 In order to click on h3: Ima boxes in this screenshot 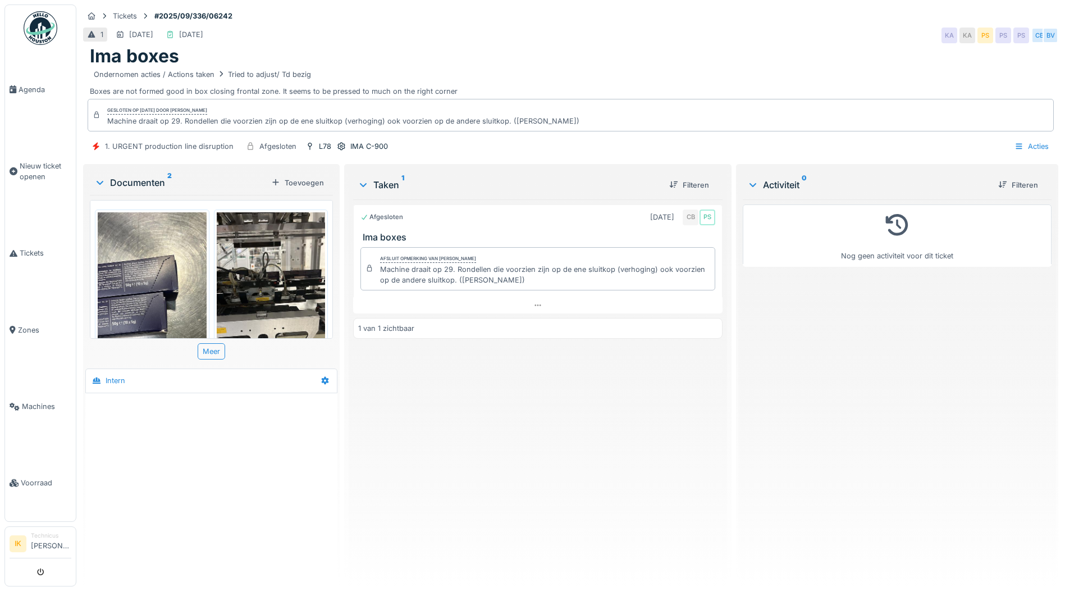, I will do `click(540, 237)`.